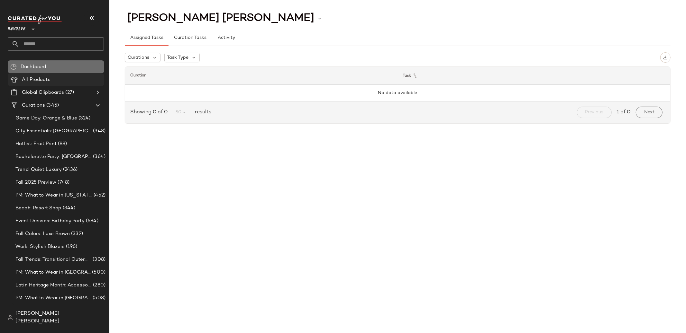  What do you see at coordinates (46, 118) in the screenshot?
I see `span: Game Day: Orange & Blue` at bounding box center [46, 118].